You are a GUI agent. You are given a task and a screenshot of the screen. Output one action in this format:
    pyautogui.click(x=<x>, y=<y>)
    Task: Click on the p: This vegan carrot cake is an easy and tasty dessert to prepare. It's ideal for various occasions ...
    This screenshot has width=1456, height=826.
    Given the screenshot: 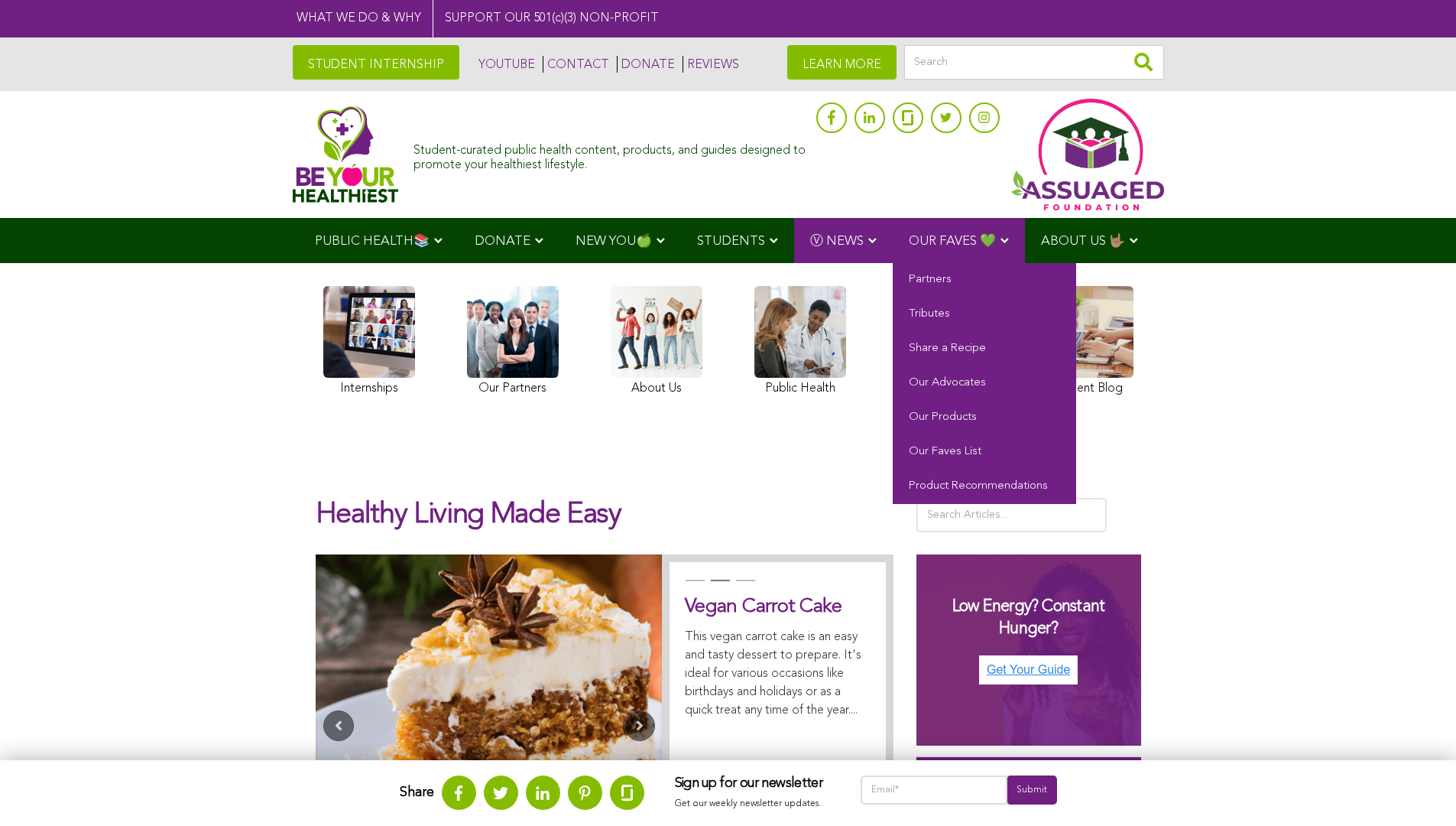 What is the action you would take?
    pyautogui.click(x=778, y=674)
    